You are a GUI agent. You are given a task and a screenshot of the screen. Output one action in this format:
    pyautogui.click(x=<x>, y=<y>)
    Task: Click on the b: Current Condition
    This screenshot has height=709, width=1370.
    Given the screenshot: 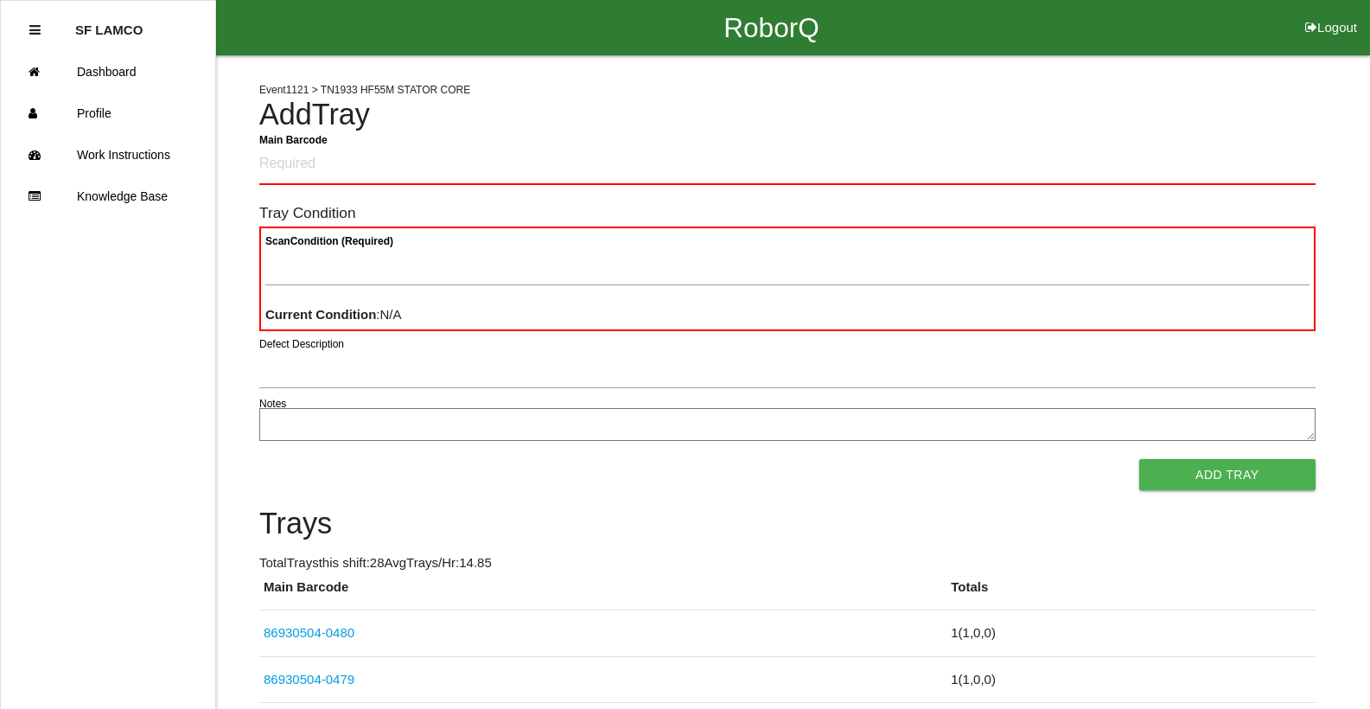 What is the action you would take?
    pyautogui.click(x=321, y=314)
    